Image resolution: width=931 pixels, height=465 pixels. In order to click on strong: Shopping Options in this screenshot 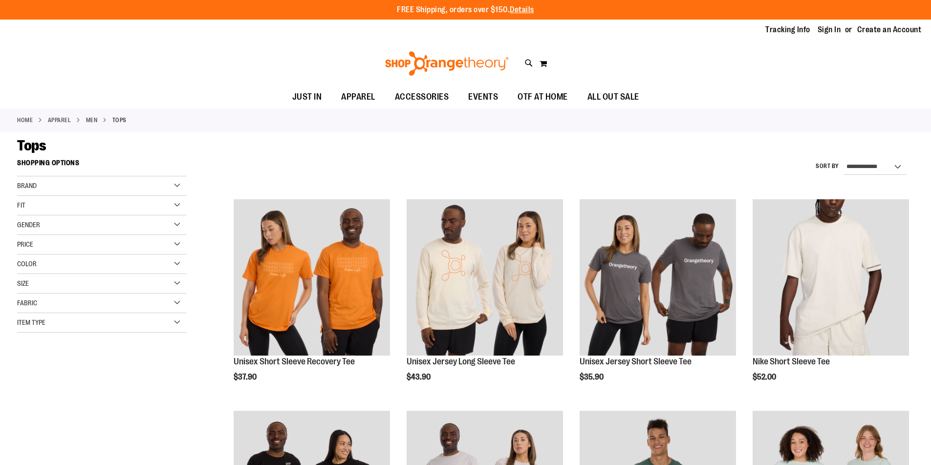, I will do `click(102, 165)`.